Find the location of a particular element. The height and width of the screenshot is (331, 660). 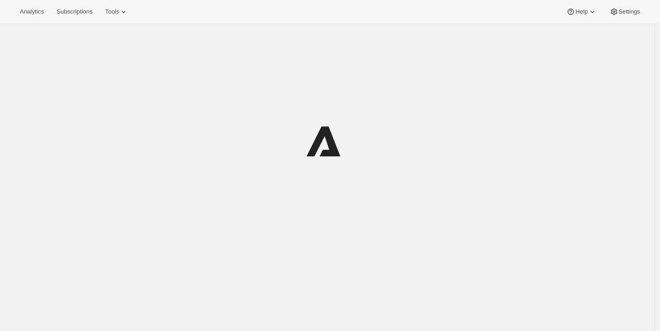

span: Settings is located at coordinates (630, 12).